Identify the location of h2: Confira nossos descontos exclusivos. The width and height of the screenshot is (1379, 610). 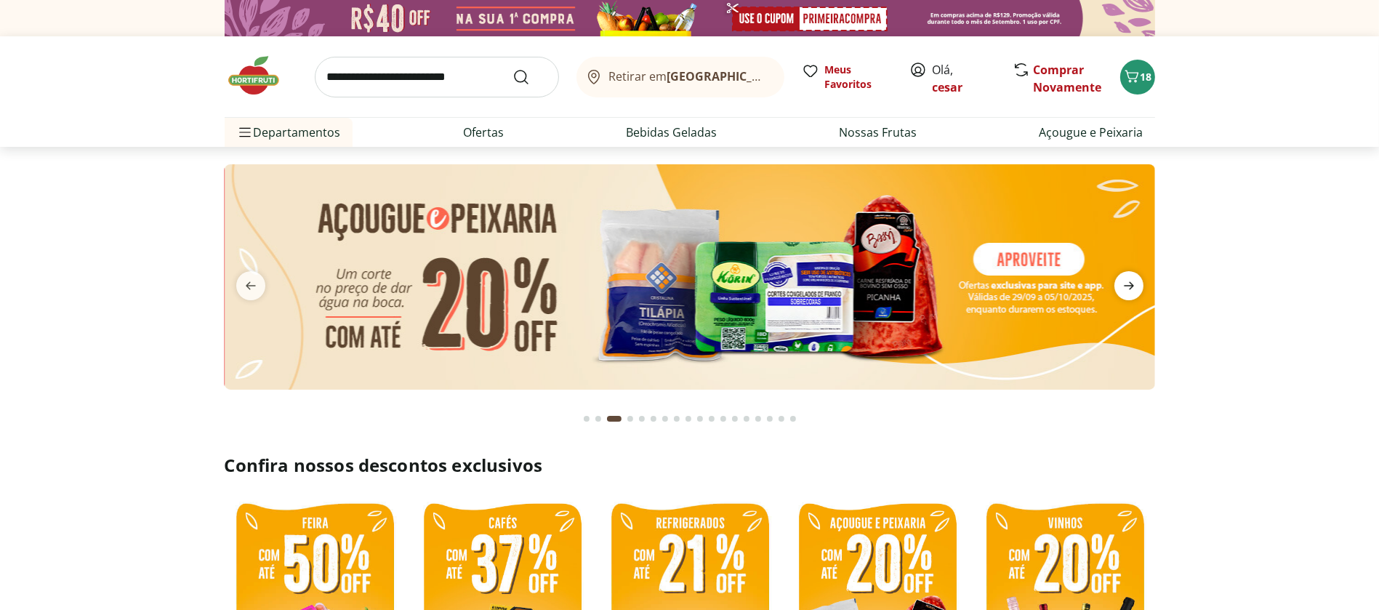
(690, 465).